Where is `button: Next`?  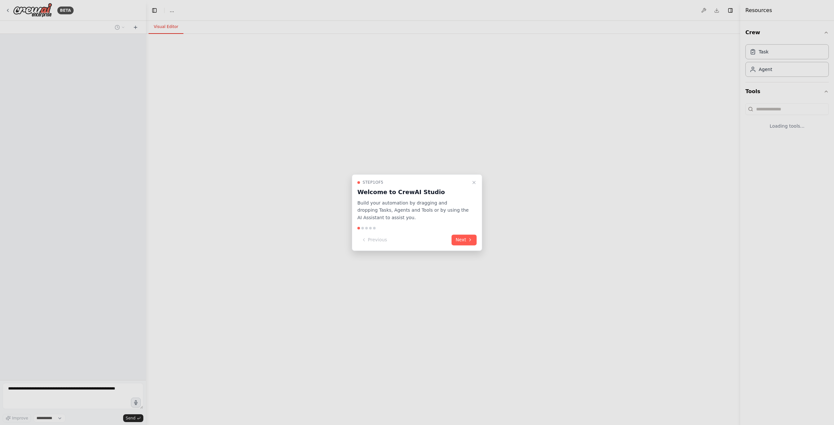
button: Next is located at coordinates (464, 240).